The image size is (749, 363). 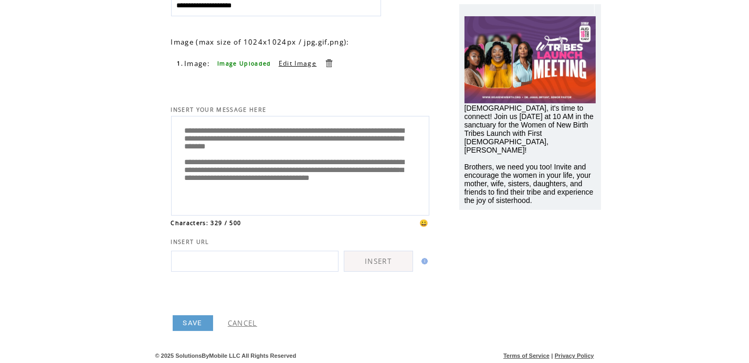 What do you see at coordinates (379, 262) in the screenshot?
I see `a: INSERT` at bounding box center [379, 262].